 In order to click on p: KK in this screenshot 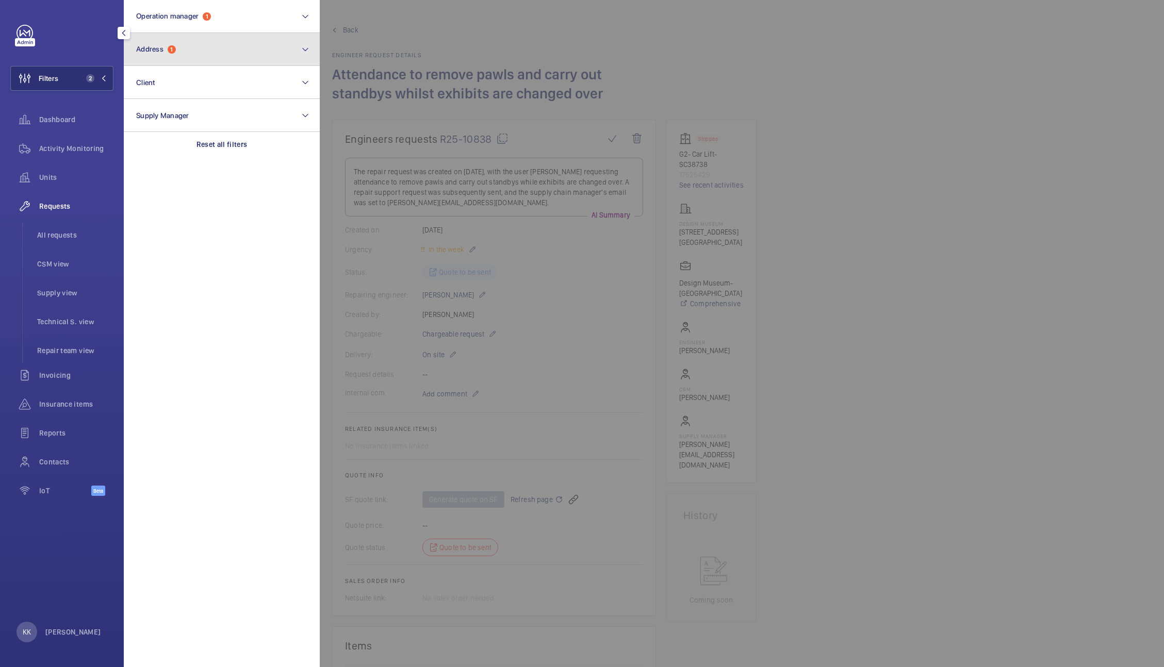, I will do `click(27, 632)`.